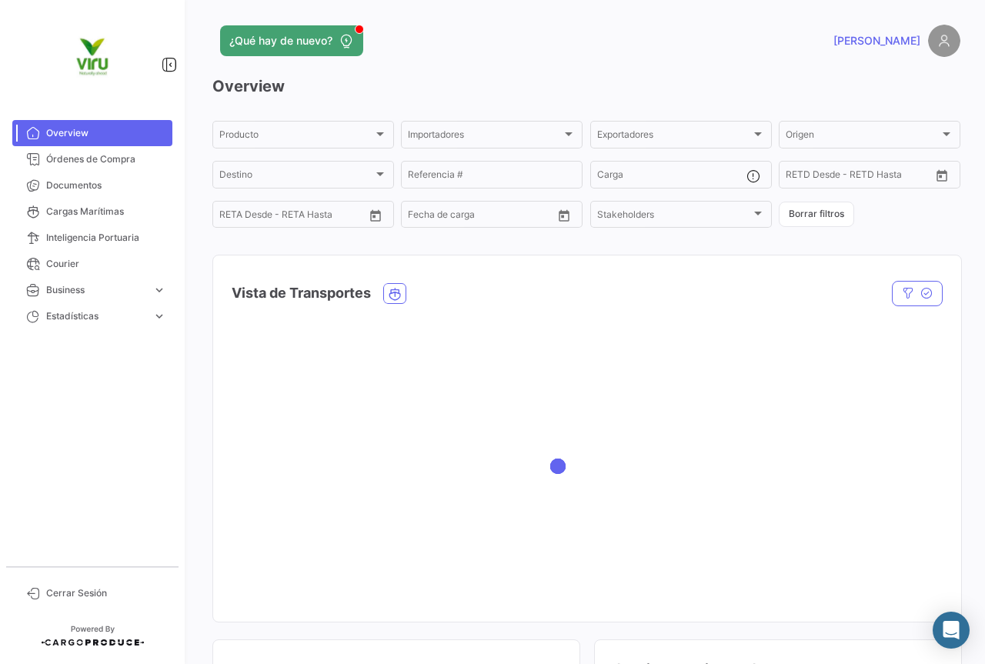  Describe the element at coordinates (292, 41) in the screenshot. I see `button: ¿Qué hay de nuevo?` at that location.